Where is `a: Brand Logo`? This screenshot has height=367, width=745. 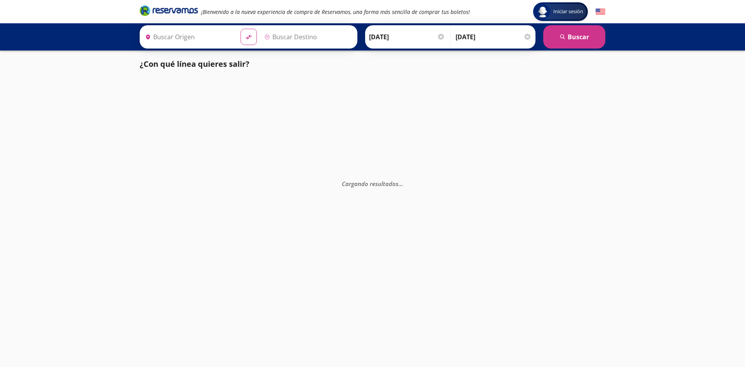
a: Brand Logo is located at coordinates (169, 12).